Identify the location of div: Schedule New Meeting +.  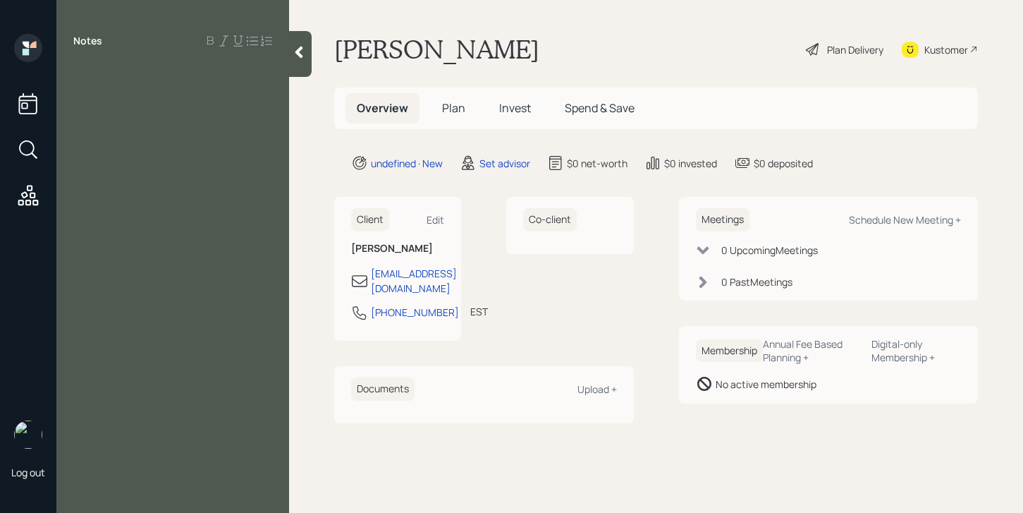
(905, 219).